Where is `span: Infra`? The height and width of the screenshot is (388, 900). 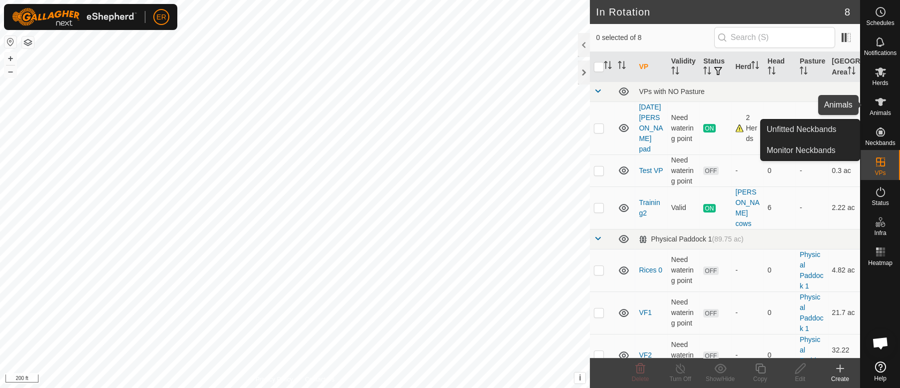
span: Infra is located at coordinates (880, 233).